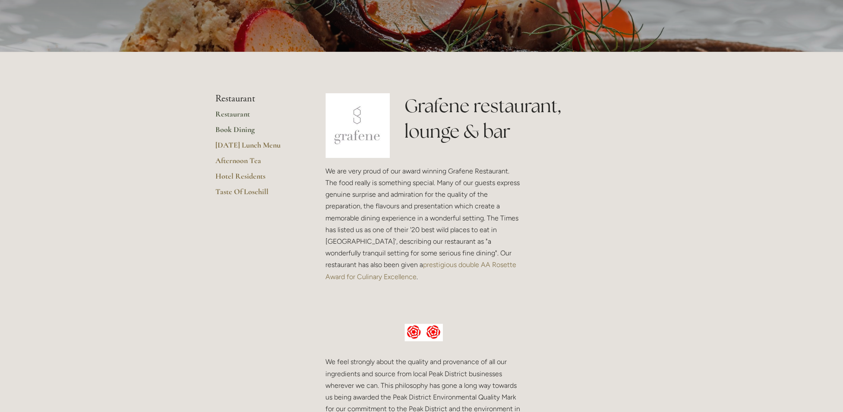 The image size is (843, 412). I want to click on li: Restaurant, so click(256, 99).